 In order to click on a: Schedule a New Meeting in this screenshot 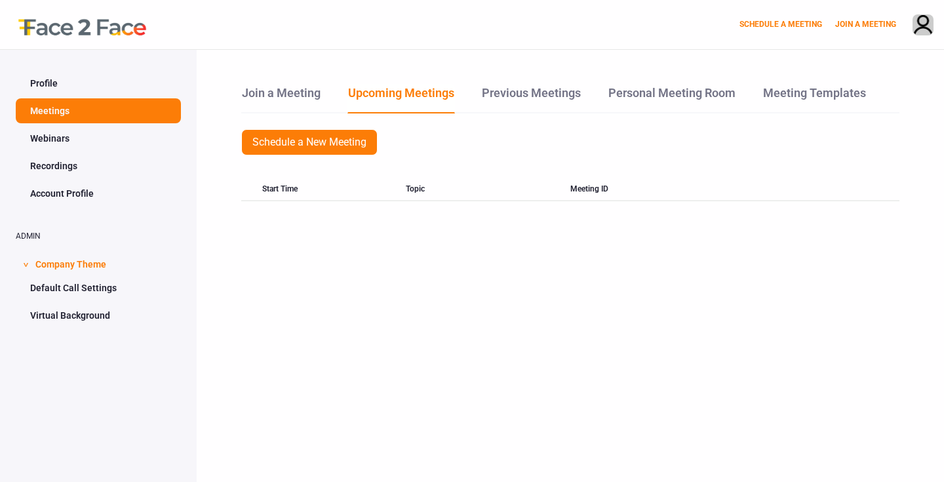, I will do `click(309, 142)`.